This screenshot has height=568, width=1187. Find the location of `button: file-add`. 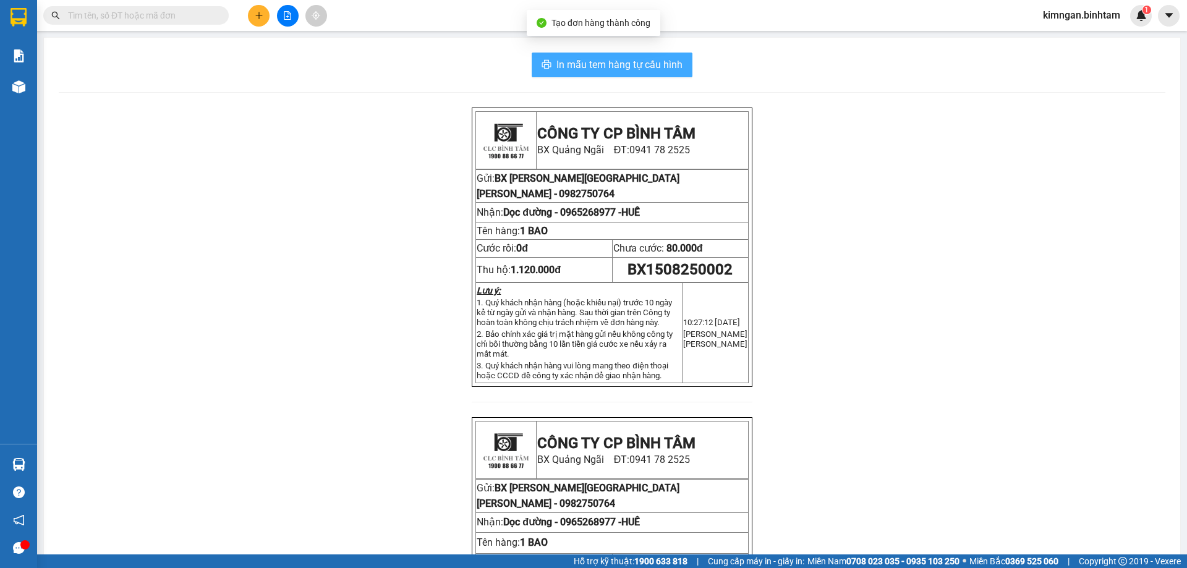

button: file-add is located at coordinates (287, 15).